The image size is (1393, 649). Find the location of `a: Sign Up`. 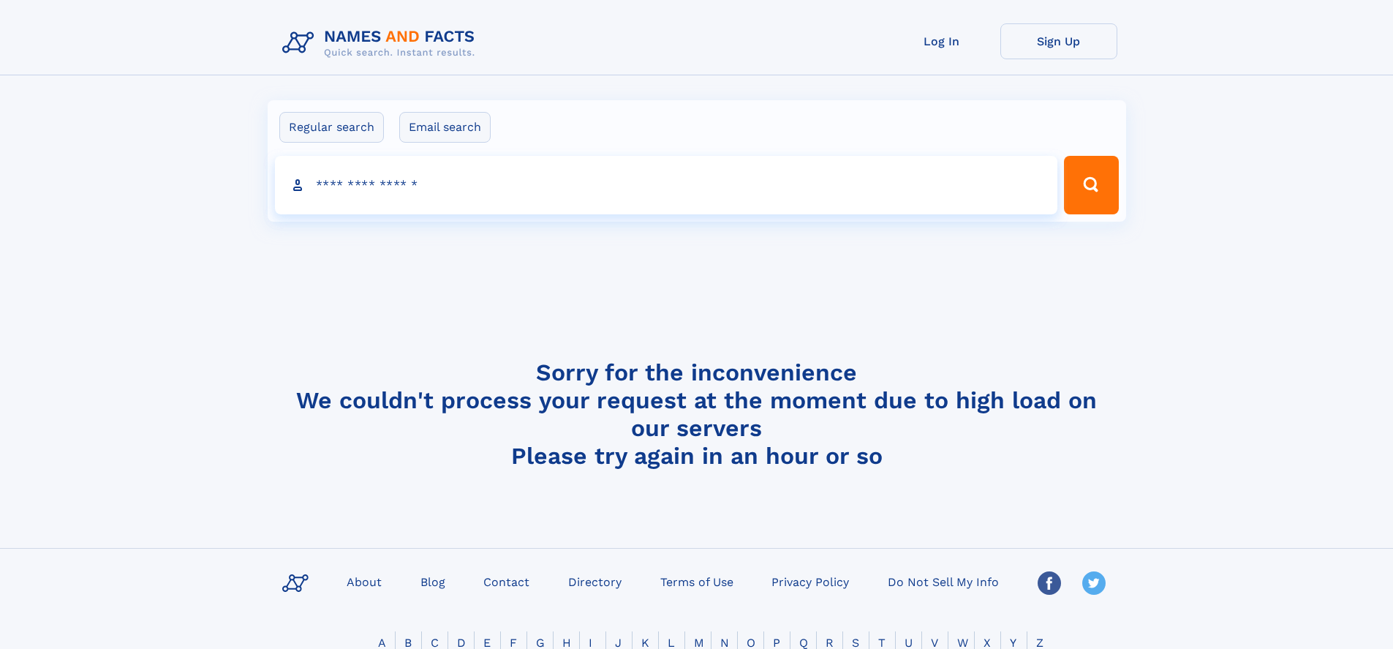

a: Sign Up is located at coordinates (1059, 41).